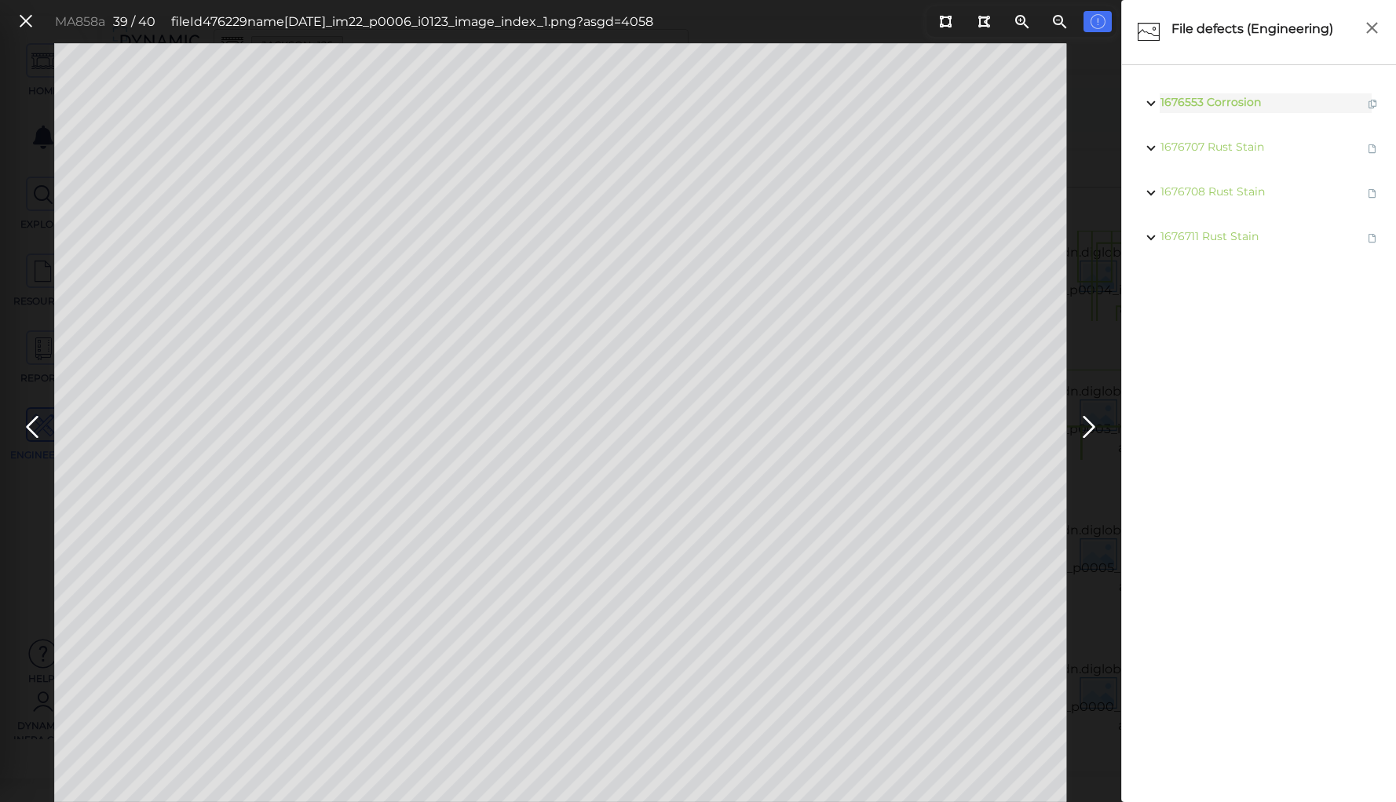 The image size is (1396, 802). Describe the element at coordinates (1258, 237) in the screenshot. I see `div: 1676711 Rust Stain` at that location.